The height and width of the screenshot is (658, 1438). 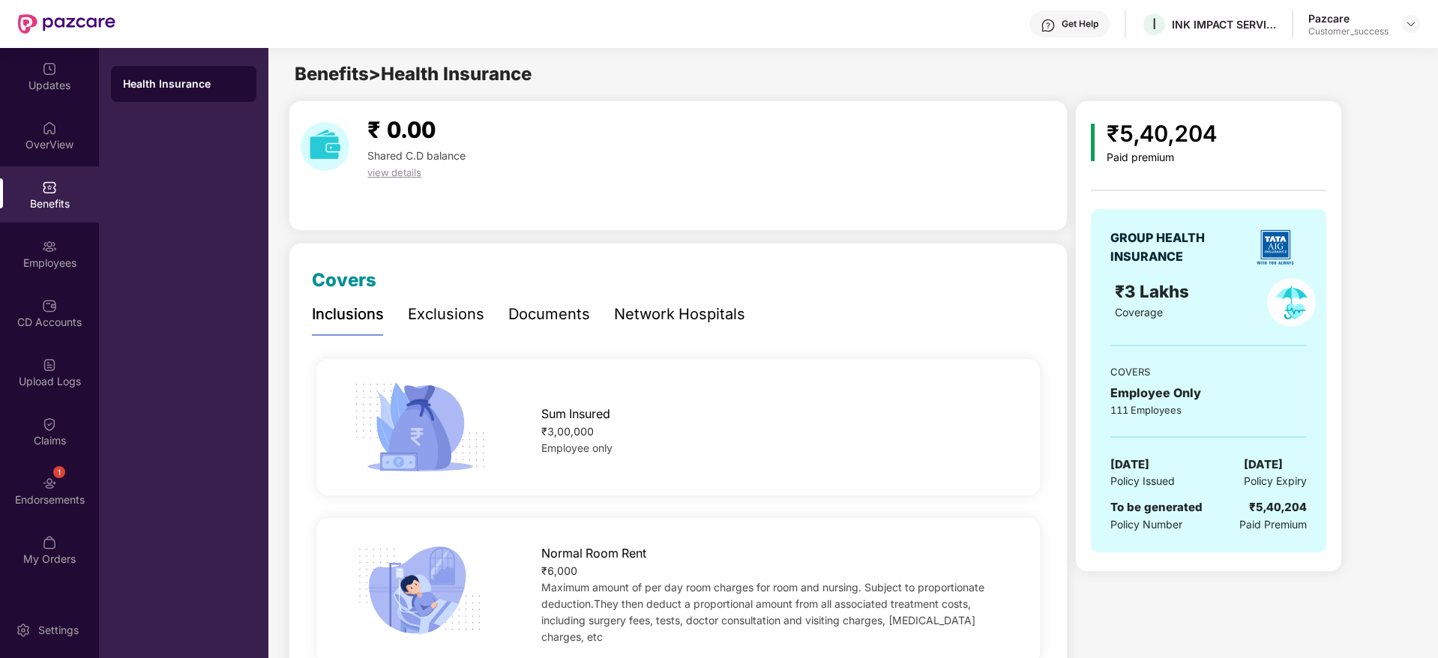 What do you see at coordinates (49, 69) in the screenshot?
I see `img: svg+xml;base64,PHN2ZyBpZD0iVXBkYXRlZCIgeG1sbnM9Imh0dHA6Ly93d3cudzMub3JnLzIwMDAvc3ZnIiB3aWR0aD0iMj...` at bounding box center [49, 69].